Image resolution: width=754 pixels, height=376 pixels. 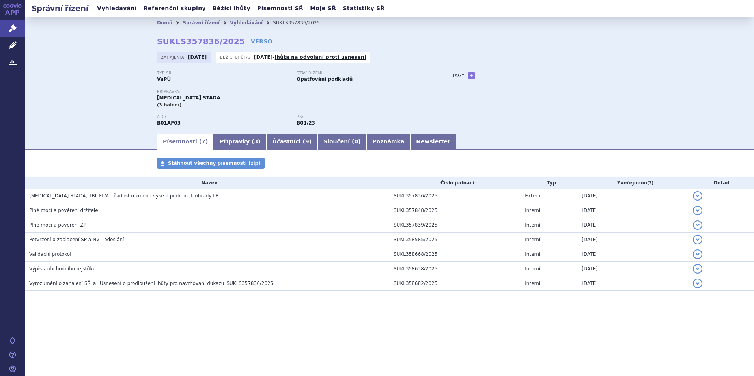 What do you see at coordinates (455, 183) in the screenshot?
I see `th: Číslo jednací` at bounding box center [455, 183].